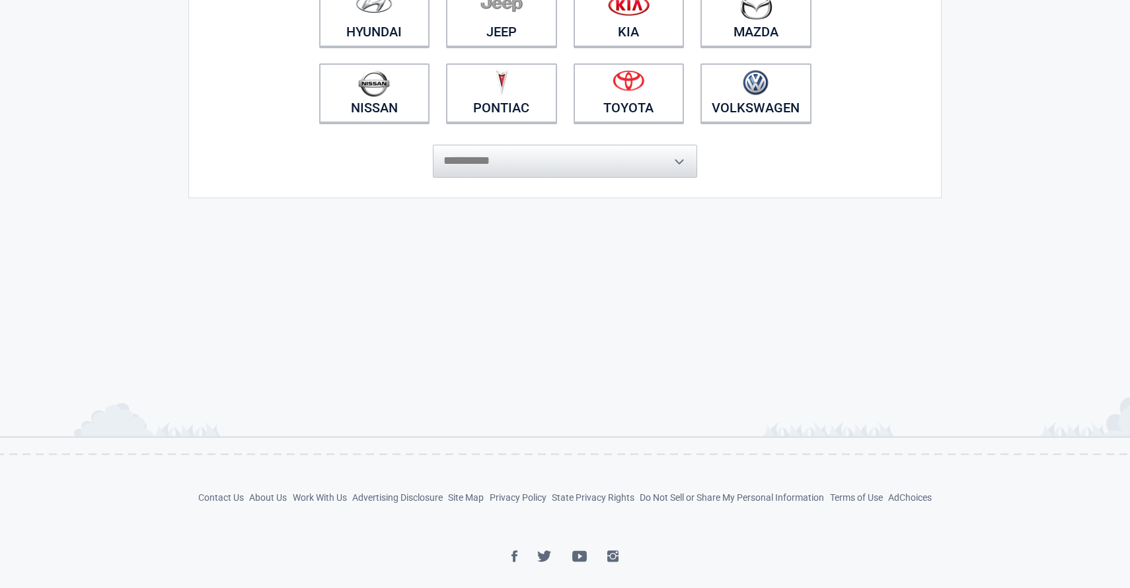 This screenshot has width=1130, height=588. What do you see at coordinates (756, 93) in the screenshot?
I see `a: Volkswagen` at bounding box center [756, 93].